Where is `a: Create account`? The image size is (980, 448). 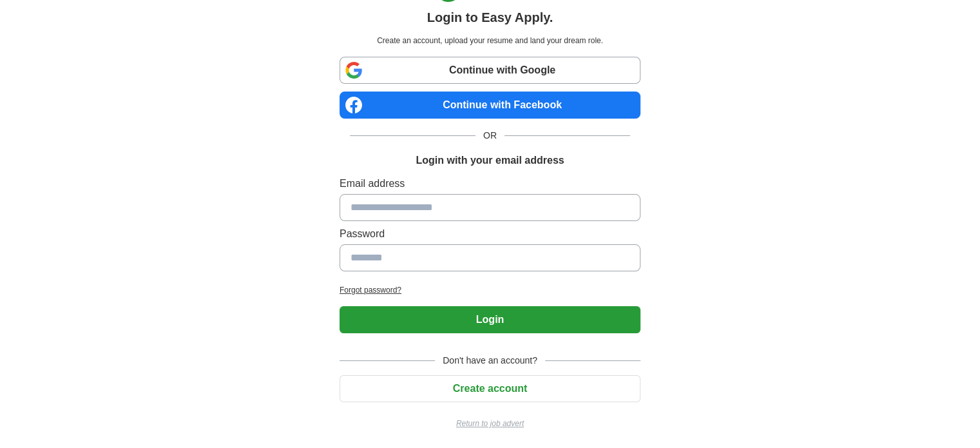 a: Create account is located at coordinates (490, 388).